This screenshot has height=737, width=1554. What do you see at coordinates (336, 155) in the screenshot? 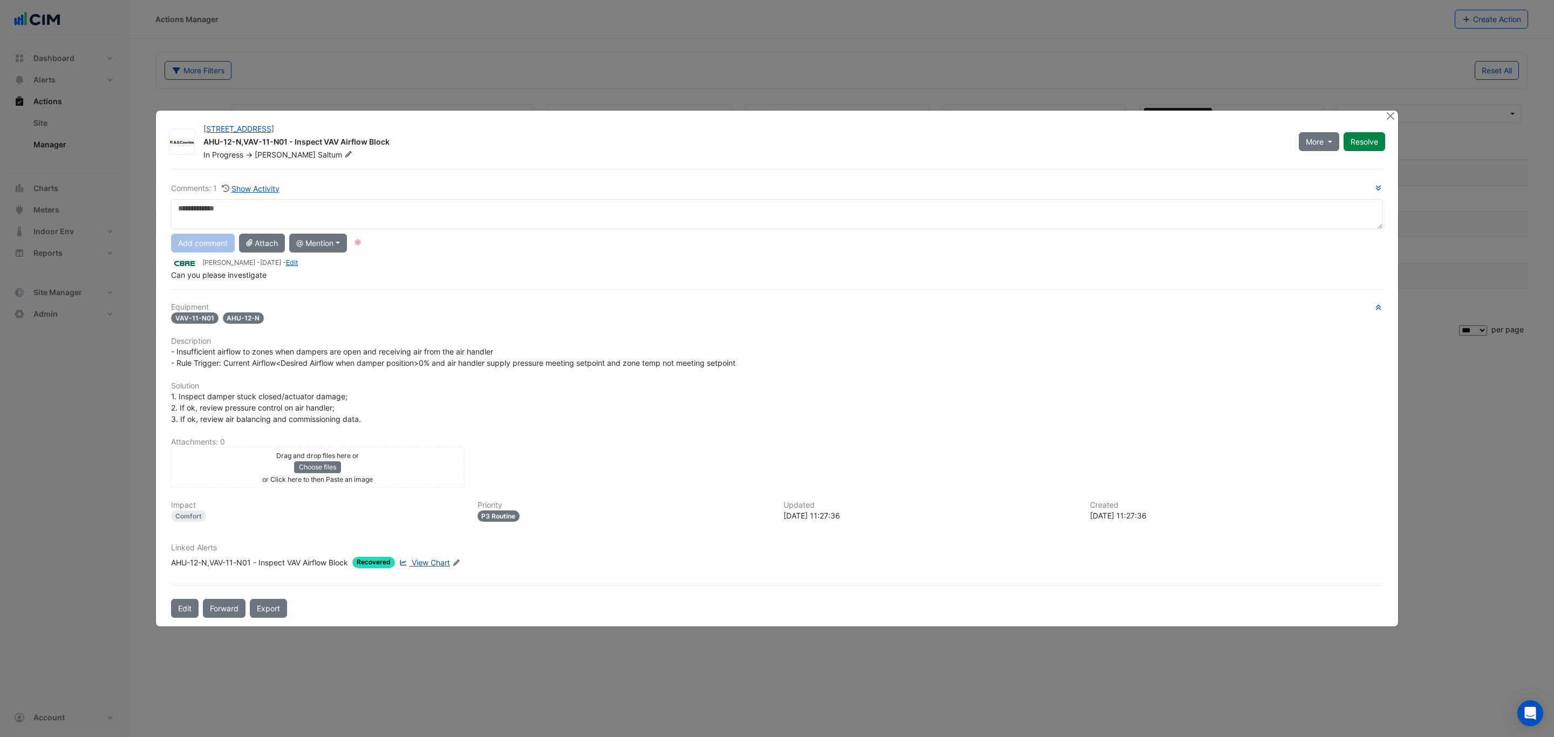
I see `span: Saltum` at bounding box center [336, 155].